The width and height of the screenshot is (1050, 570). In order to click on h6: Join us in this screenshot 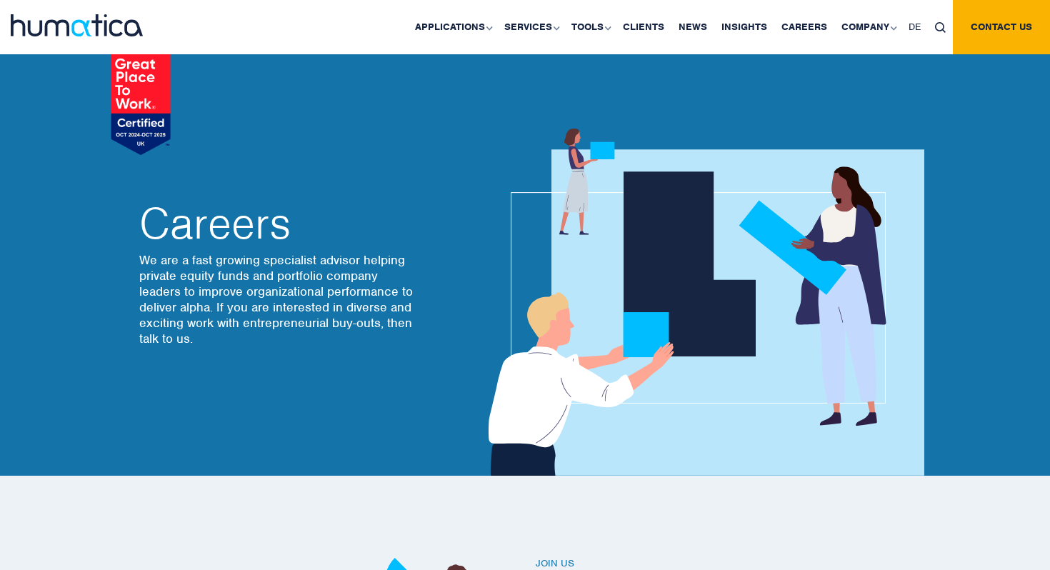, I will do `click(728, 563)`.